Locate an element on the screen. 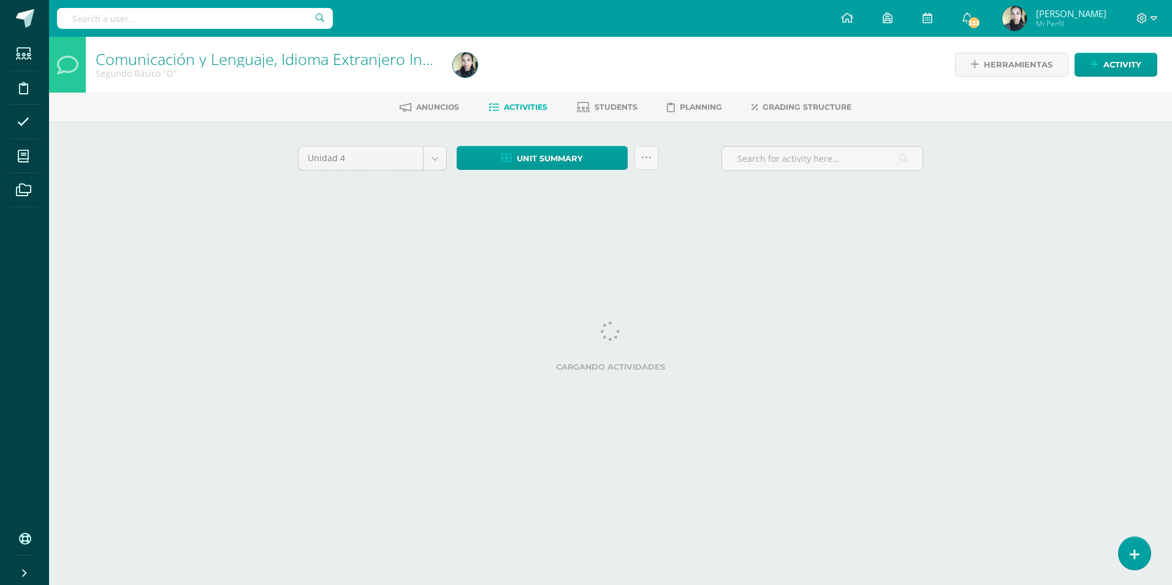 The image size is (1172, 585). span: Unit summary is located at coordinates (550, 158).